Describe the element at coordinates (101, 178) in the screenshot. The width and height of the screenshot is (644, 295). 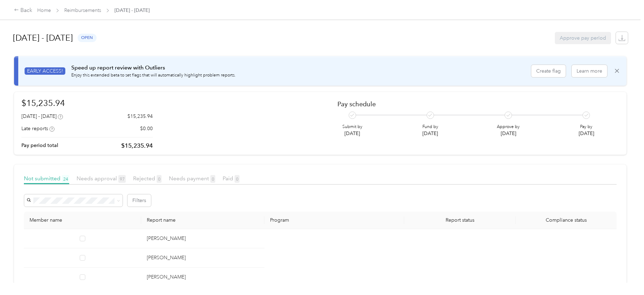
I see `span: Needs approval` at that location.